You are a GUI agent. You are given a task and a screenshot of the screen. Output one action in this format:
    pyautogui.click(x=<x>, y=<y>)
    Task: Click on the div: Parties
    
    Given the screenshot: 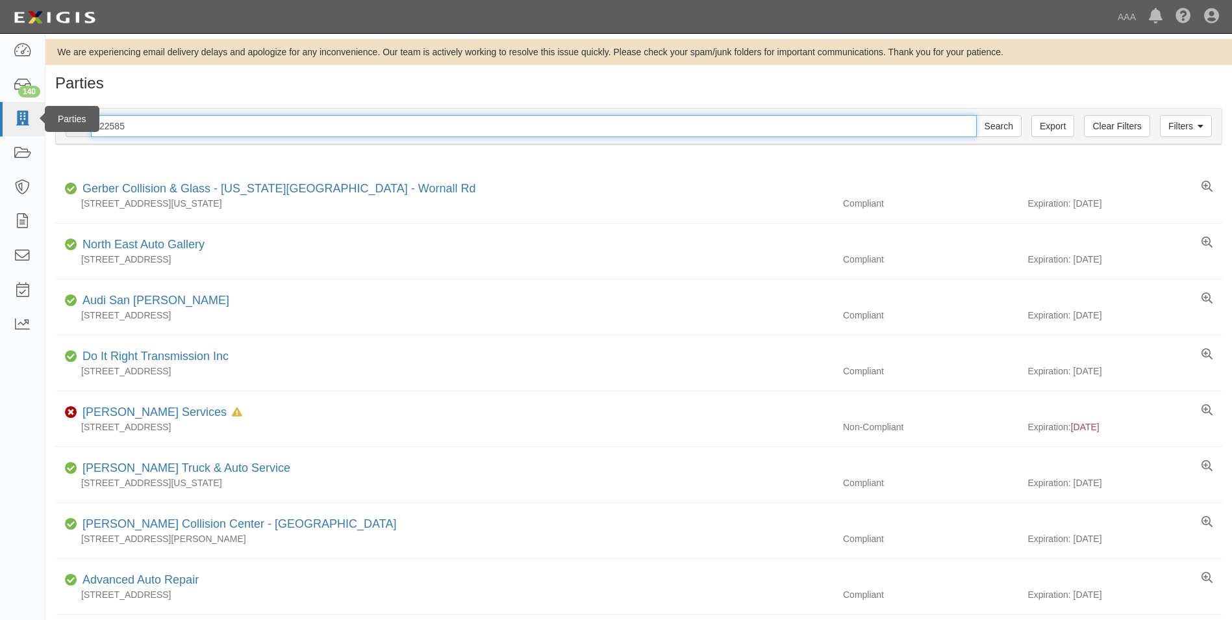 What is the action you would take?
    pyautogui.click(x=72, y=119)
    